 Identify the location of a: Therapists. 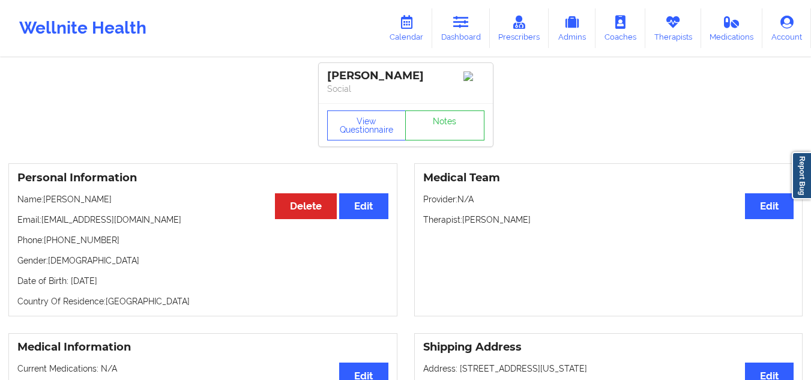
(673, 28).